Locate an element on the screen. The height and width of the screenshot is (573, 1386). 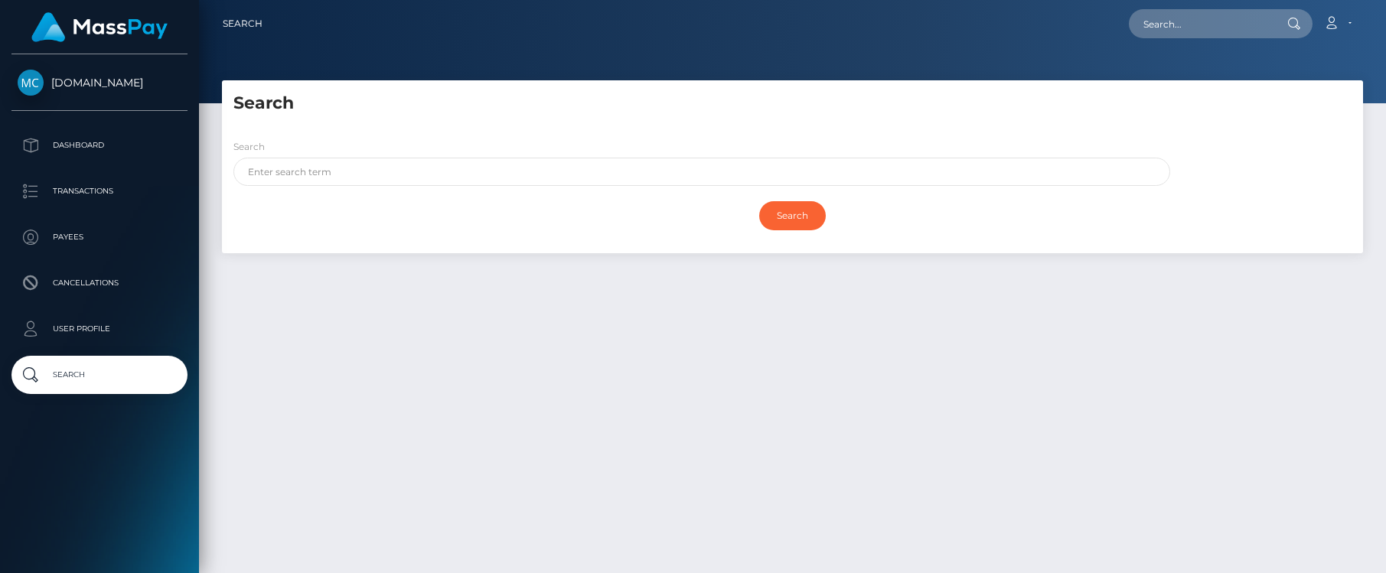
p: Payees is located at coordinates (99, 237).